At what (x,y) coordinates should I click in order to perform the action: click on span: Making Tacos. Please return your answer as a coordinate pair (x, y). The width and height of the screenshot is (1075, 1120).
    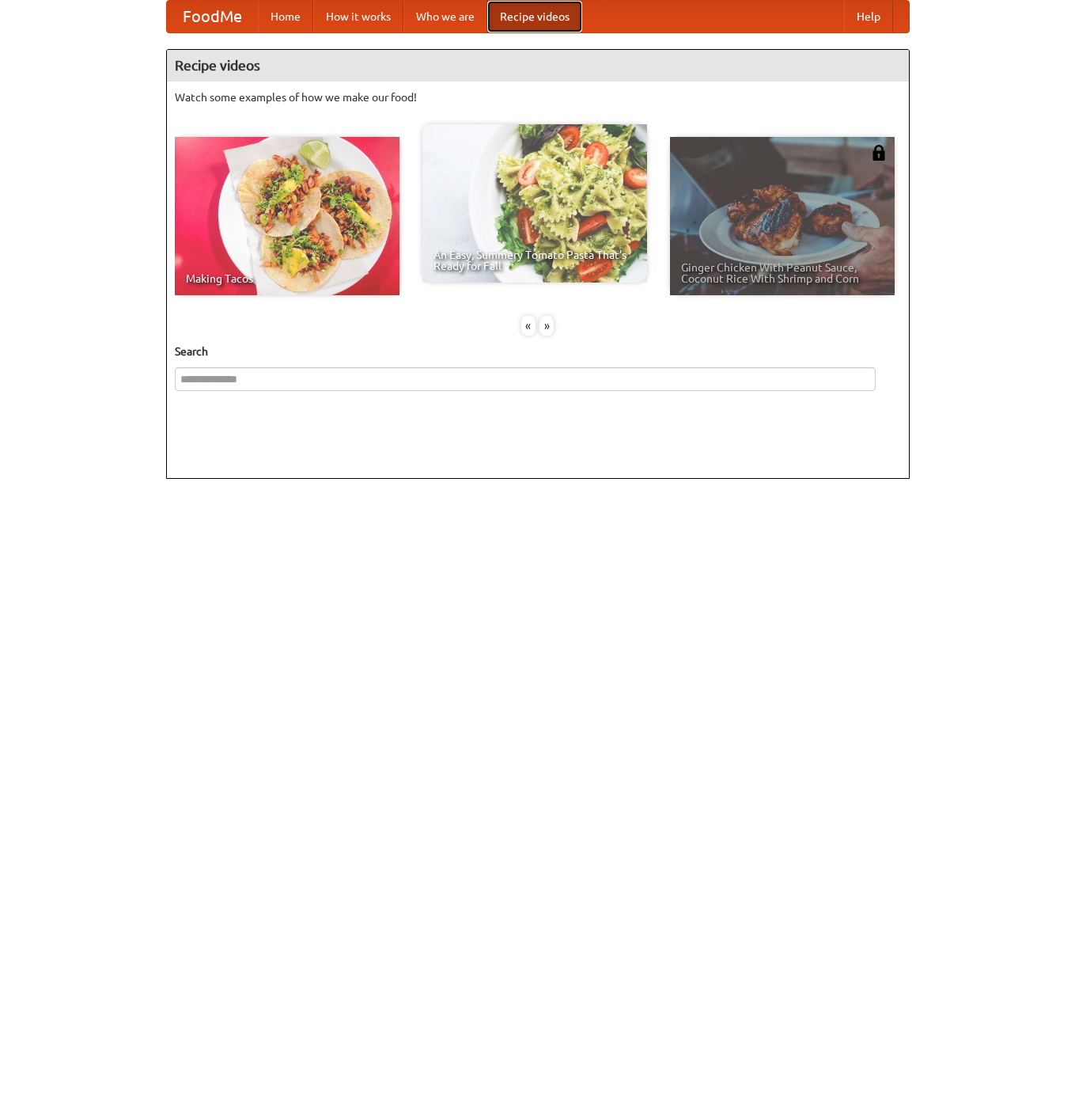
    Looking at the image, I should click on (287, 278).